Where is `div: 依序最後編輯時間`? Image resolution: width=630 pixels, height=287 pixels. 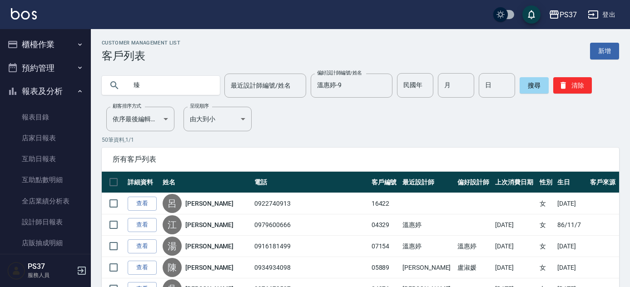 div: 依序最後編輯時間 is located at coordinates (140, 119).